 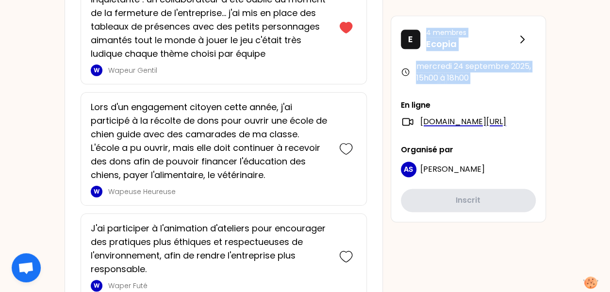 I want to click on p: J'ai participer à l'animation d'ateliers pour encourager des pratiques plus éthiques et respectue..., so click(x=210, y=249).